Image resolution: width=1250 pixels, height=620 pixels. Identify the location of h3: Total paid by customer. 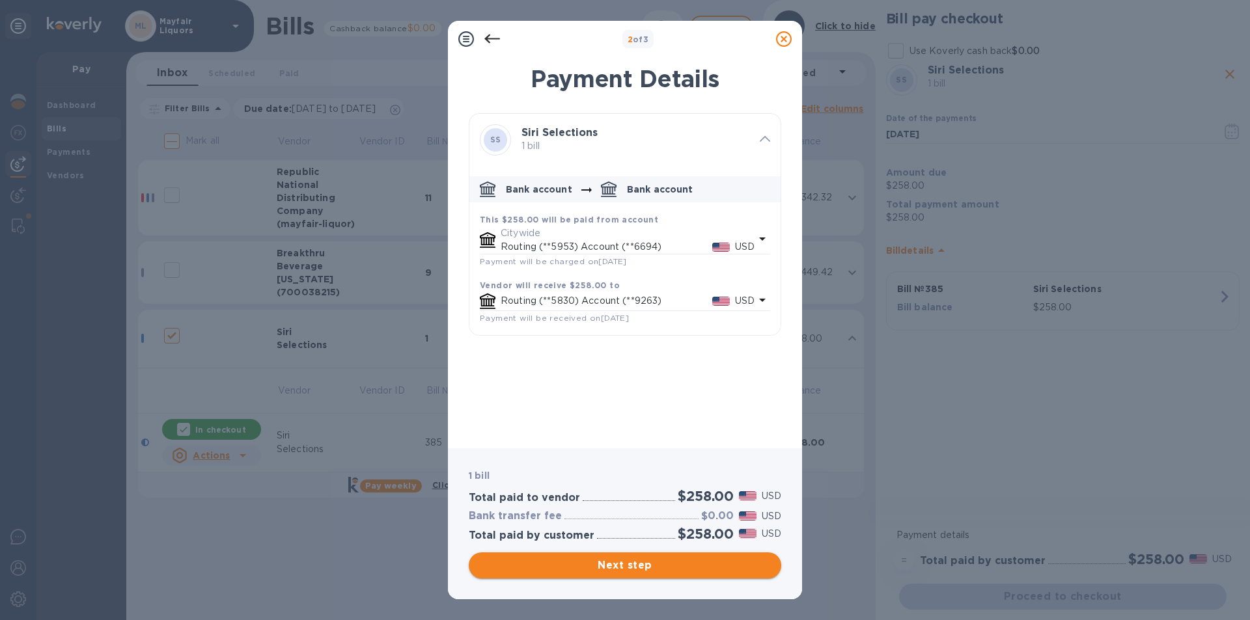
(531, 536).